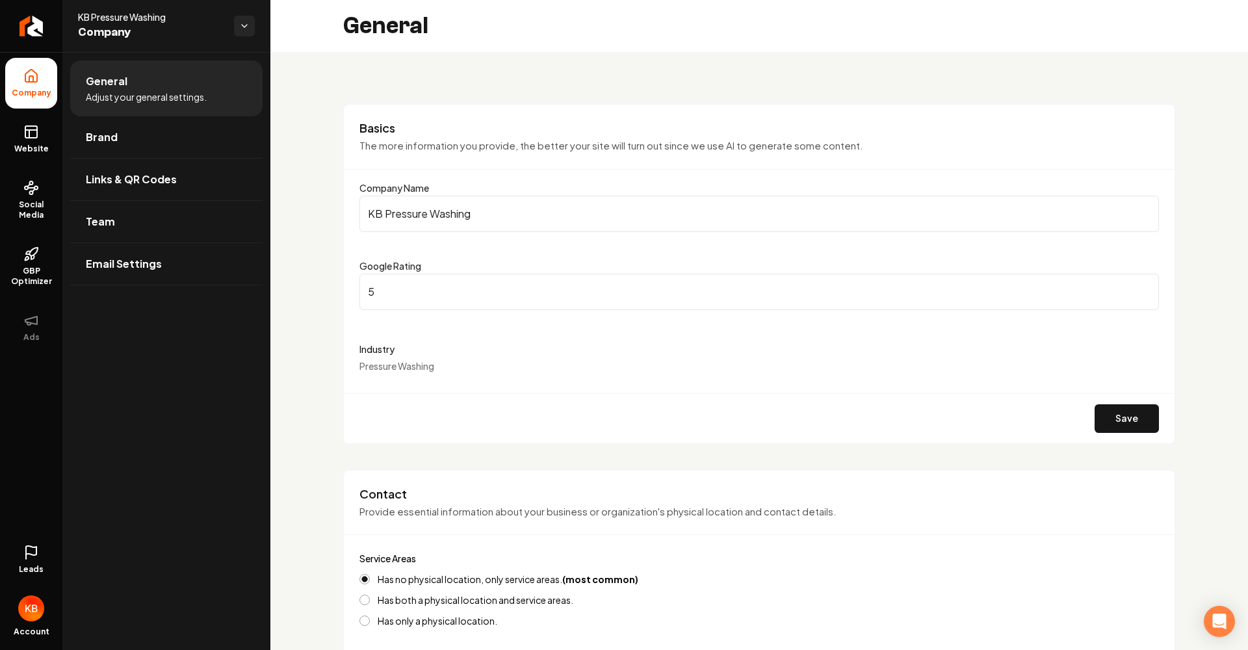  I want to click on span: Ads, so click(31, 337).